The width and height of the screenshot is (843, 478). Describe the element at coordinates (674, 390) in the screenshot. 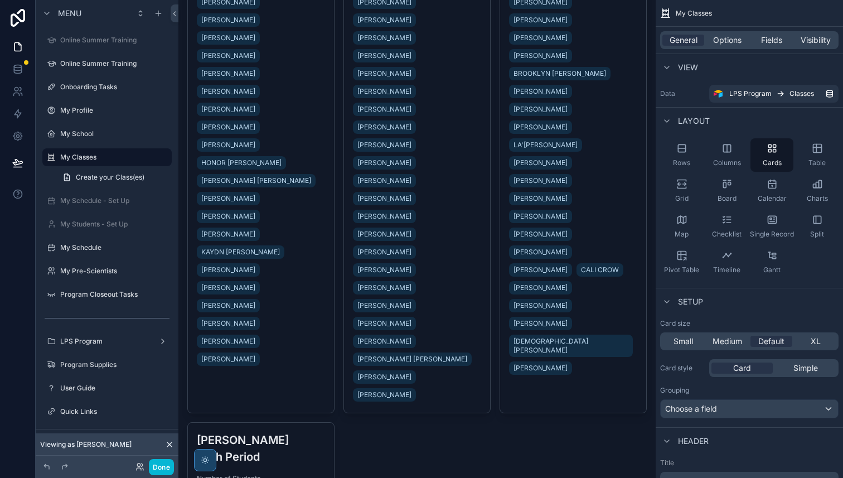

I see `label: Grouping` at that location.